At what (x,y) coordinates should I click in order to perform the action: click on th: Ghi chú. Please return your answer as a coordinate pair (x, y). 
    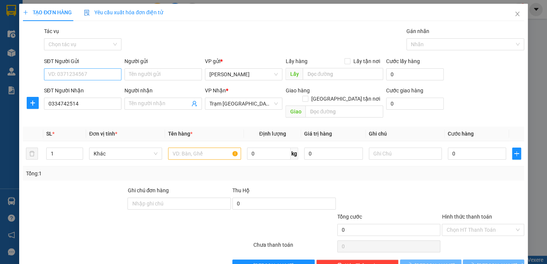
    Looking at the image, I should click on (405, 134).